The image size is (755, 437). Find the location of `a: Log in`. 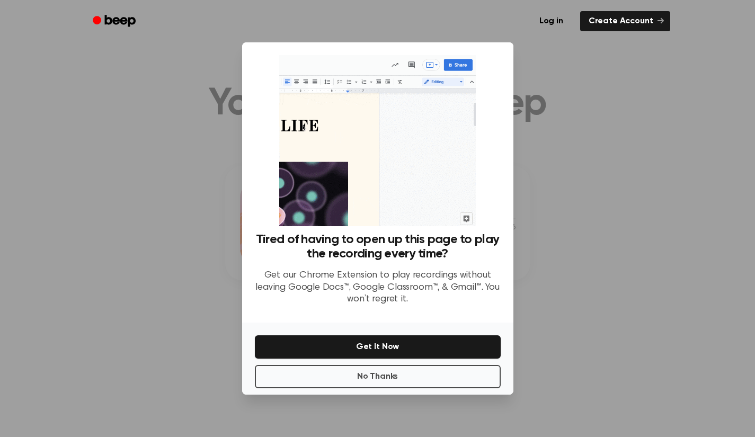

a: Log in is located at coordinates (551, 21).